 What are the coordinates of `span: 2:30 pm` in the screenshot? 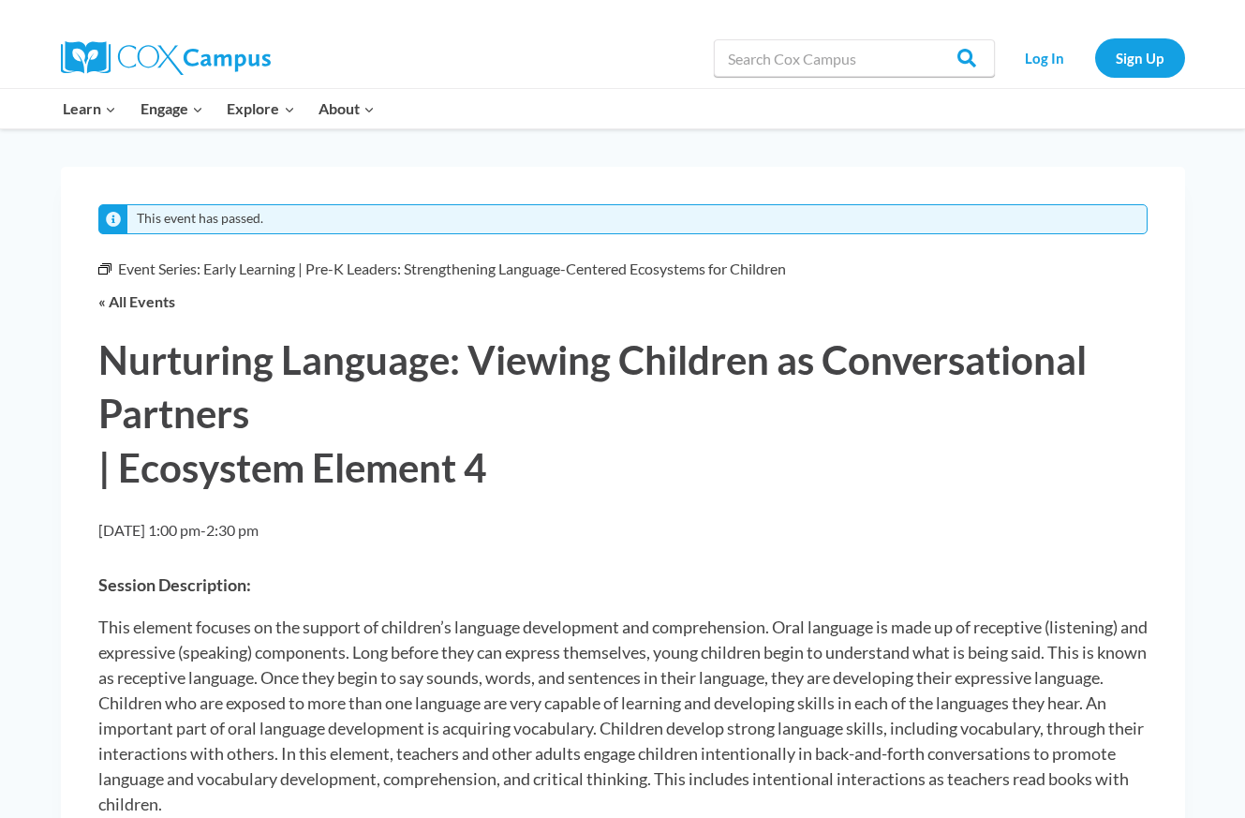 It's located at (232, 529).